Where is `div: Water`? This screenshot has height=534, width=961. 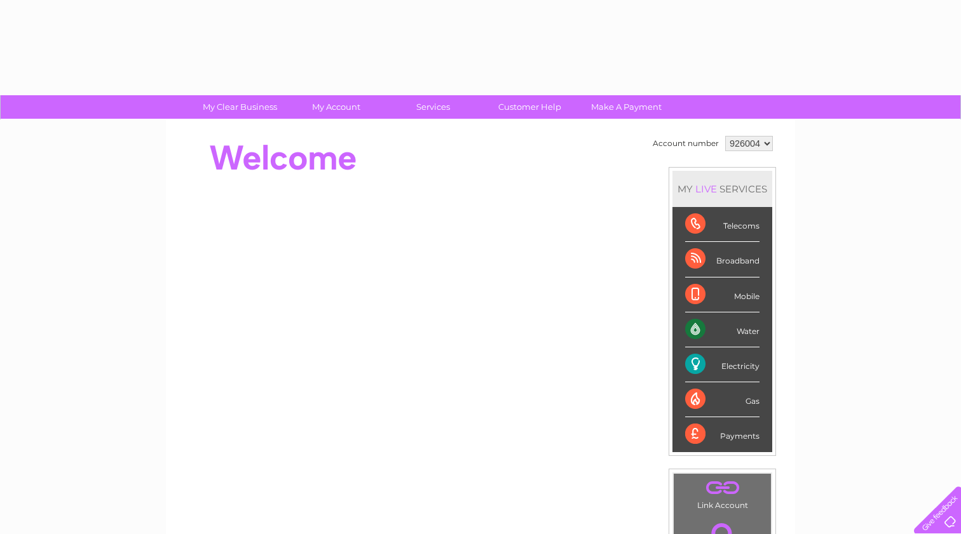
div: Water is located at coordinates (722, 330).